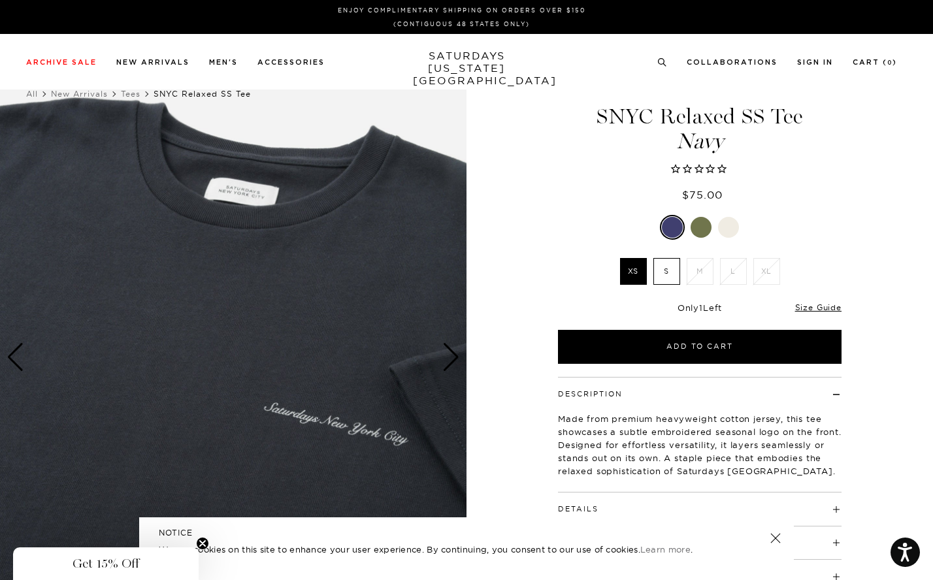  What do you see at coordinates (203, 544) in the screenshot?
I see `button: Close teaser` at bounding box center [203, 544].